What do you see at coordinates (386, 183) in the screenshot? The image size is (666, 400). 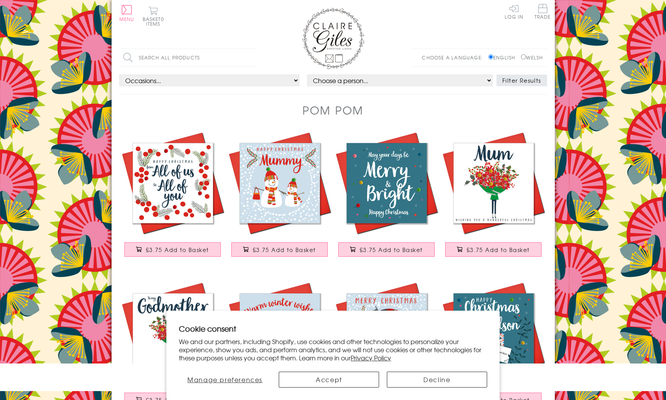 I see `img: Christmas Card, Blue, Merry & Bright, Embellished with colourful pompoms` at bounding box center [386, 183].